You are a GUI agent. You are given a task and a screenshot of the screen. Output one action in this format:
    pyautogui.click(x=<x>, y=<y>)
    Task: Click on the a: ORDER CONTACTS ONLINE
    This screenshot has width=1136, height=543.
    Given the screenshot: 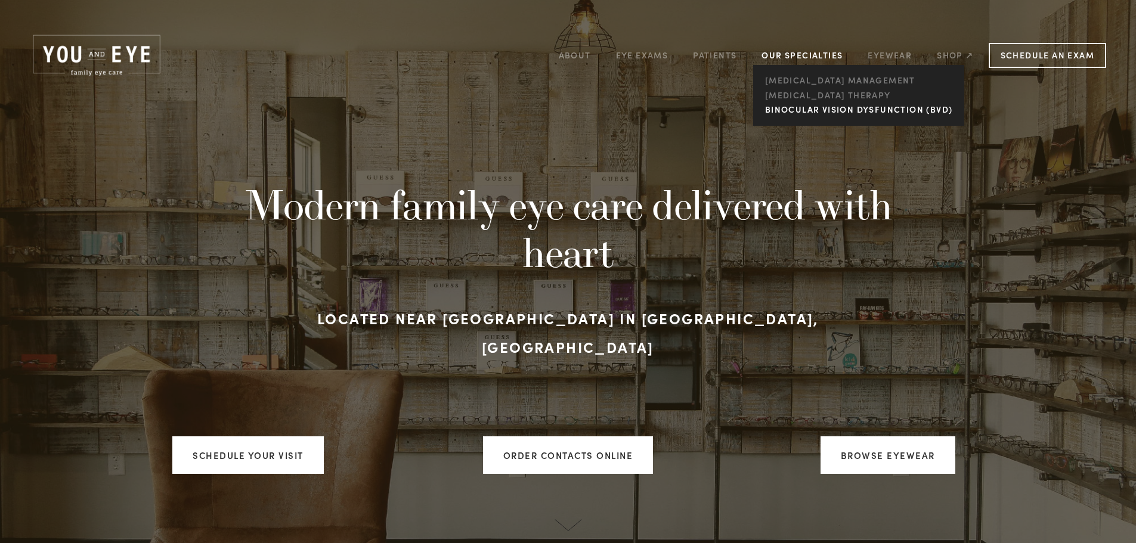 What is the action you would take?
    pyautogui.click(x=568, y=455)
    